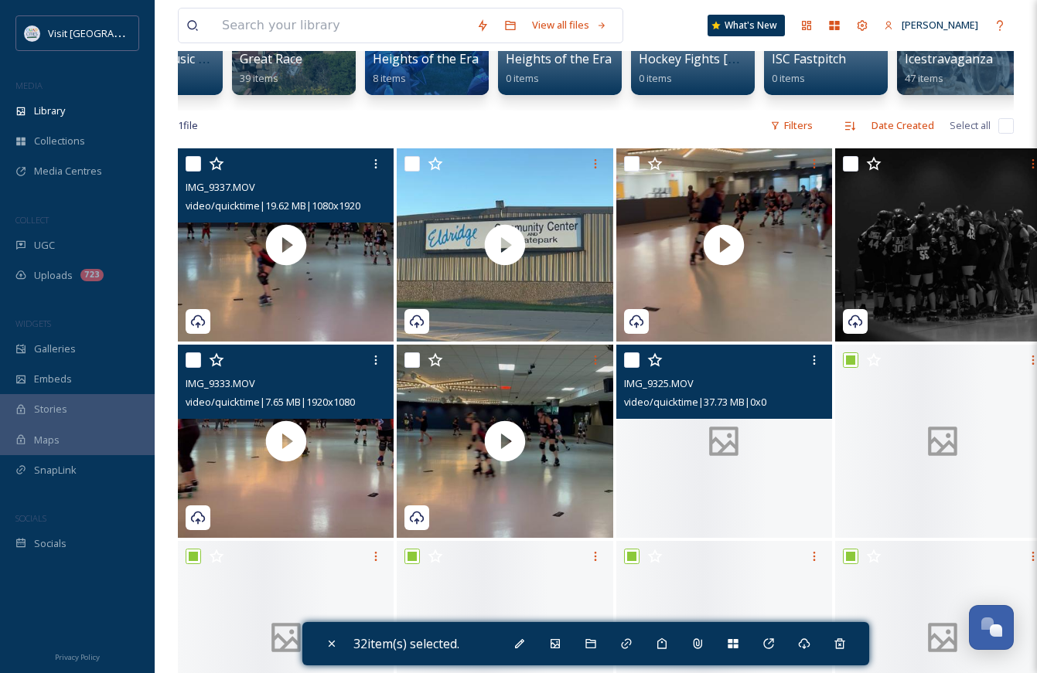 The width and height of the screenshot is (1037, 673). Describe the element at coordinates (924, 78) in the screenshot. I see `span: 47 items` at that location.